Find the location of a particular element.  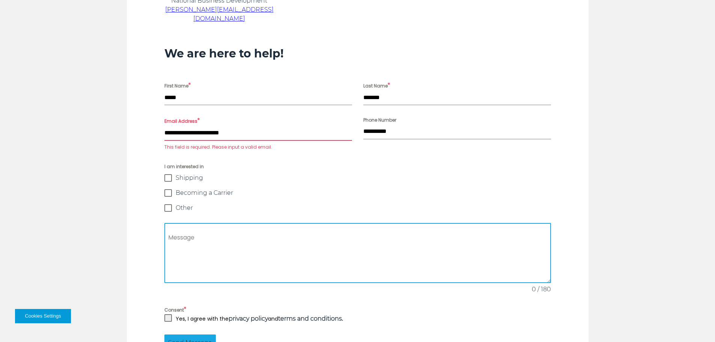

h3: We are here to help! is located at coordinates (358, 54).